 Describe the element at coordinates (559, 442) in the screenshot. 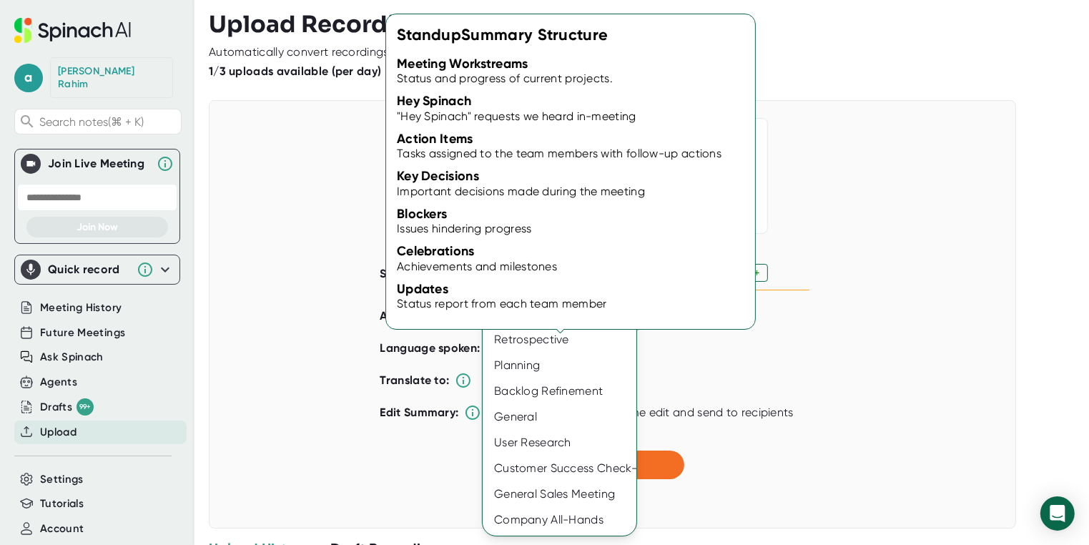

I see `div: User Research` at that location.